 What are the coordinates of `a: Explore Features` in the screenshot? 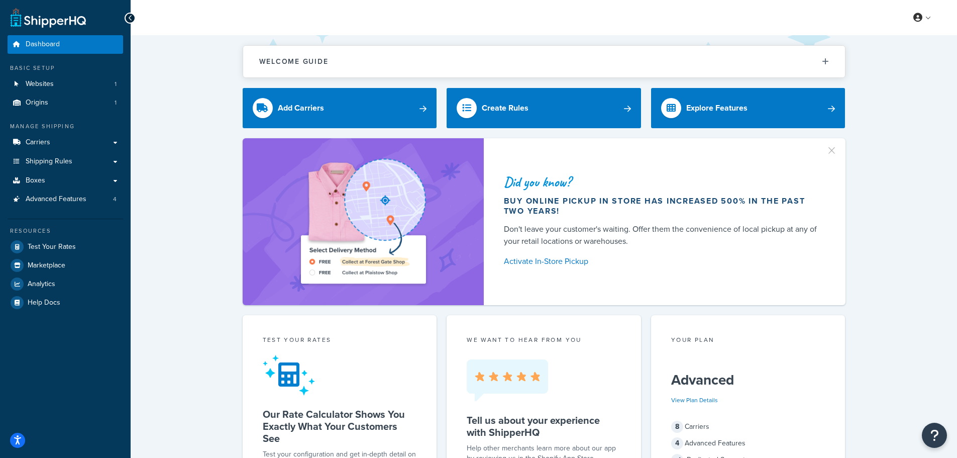 It's located at (748, 108).